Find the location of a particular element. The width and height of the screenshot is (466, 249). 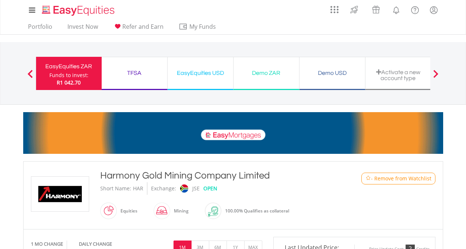

span: - Remove from Watchlist is located at coordinates (401, 178).